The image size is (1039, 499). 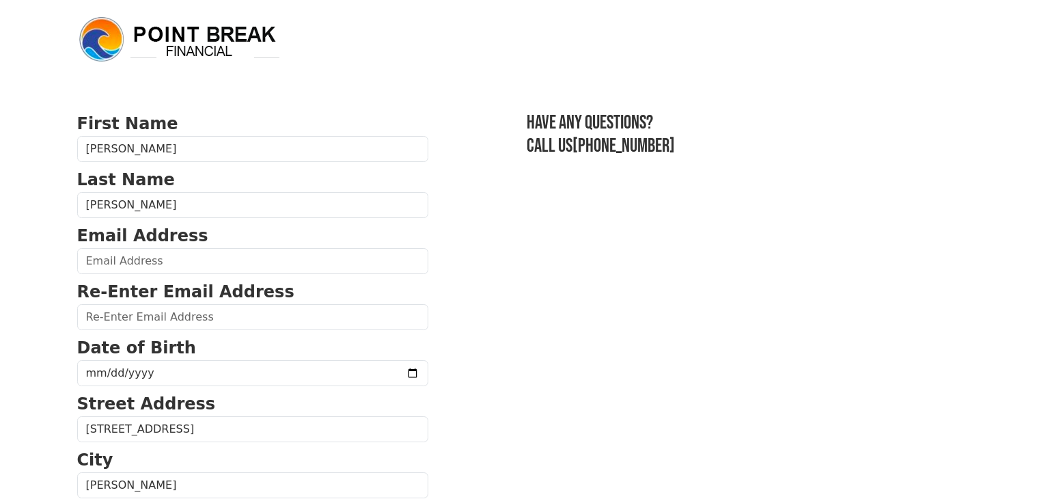 What do you see at coordinates (253, 149) in the screenshot?
I see `input: First Name` at bounding box center [253, 149].